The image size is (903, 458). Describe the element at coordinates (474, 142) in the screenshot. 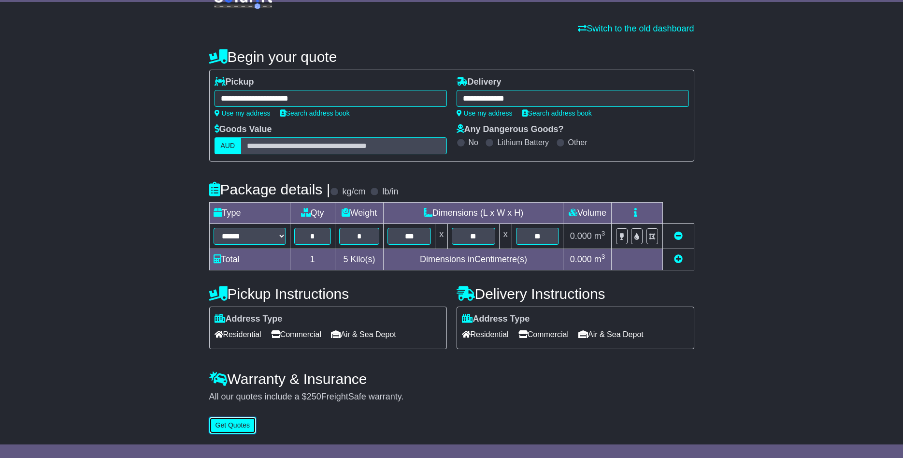

I see `label: No` at that location.